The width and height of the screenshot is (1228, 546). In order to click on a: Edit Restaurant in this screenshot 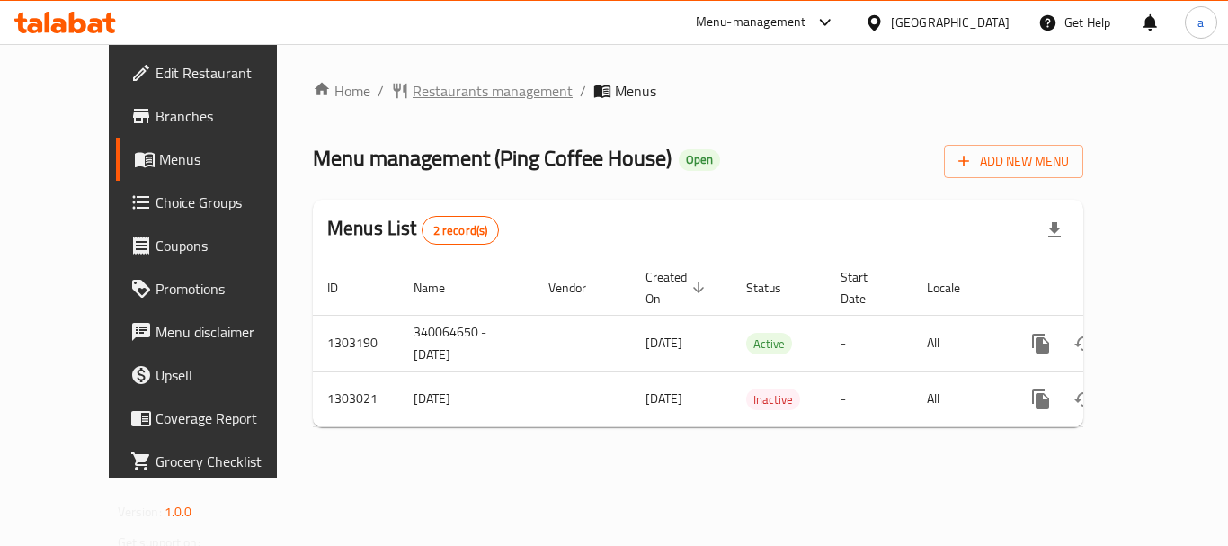, I will do `click(215, 73)`.